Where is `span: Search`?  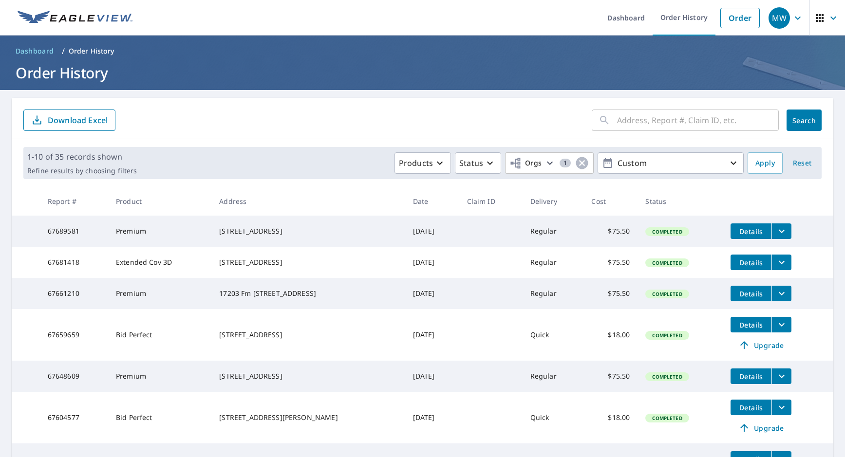 span: Search is located at coordinates (804, 120).